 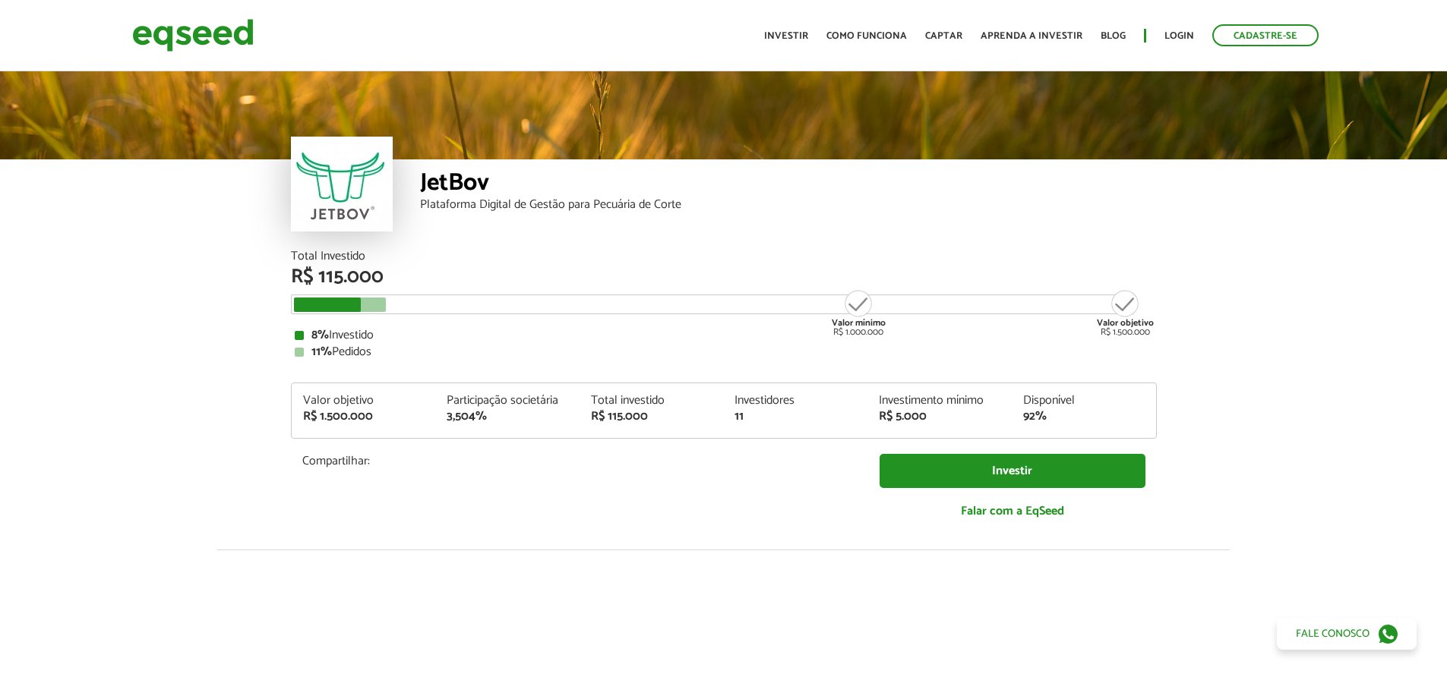 What do you see at coordinates (788, 205) in the screenshot?
I see `div: Plataforma Digital de Gestão para Pecuária de Corte` at bounding box center [788, 205].